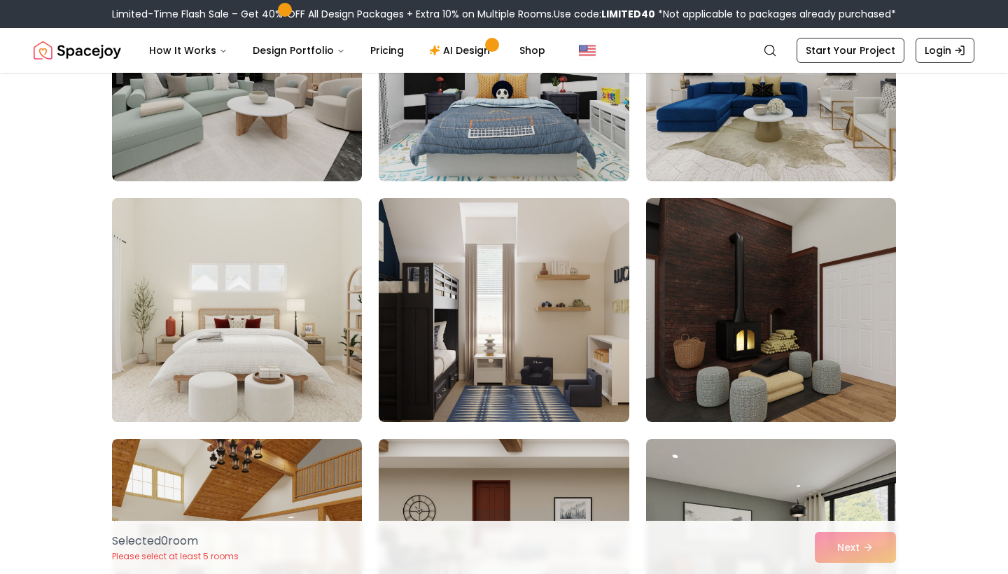 The width and height of the screenshot is (1008, 574). I want to click on a: AI Design, so click(461, 50).